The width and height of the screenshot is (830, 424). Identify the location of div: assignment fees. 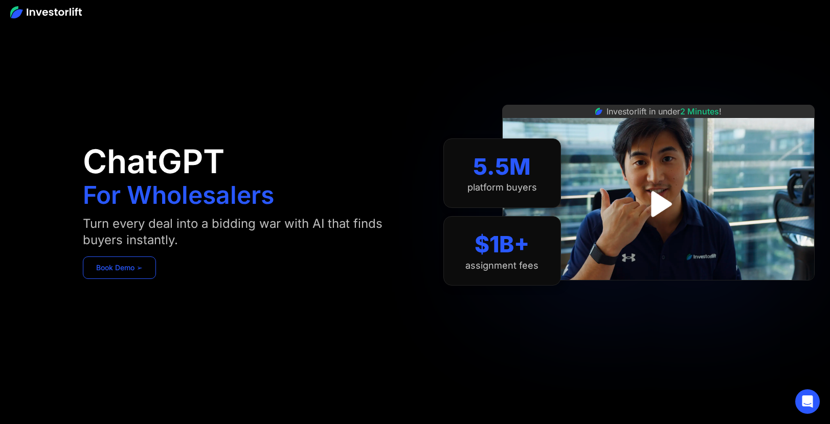
(502, 266).